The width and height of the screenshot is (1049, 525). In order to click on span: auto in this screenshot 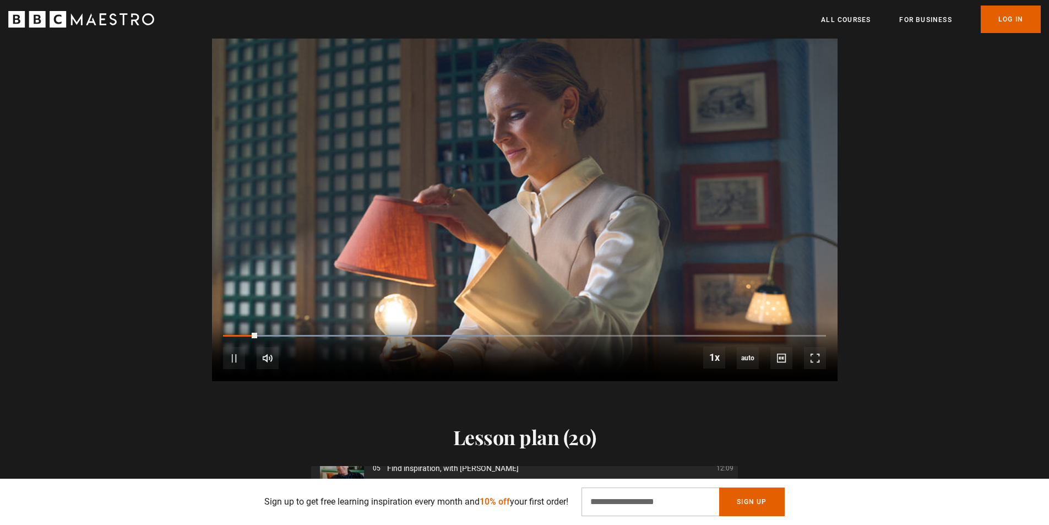, I will do `click(748, 358)`.